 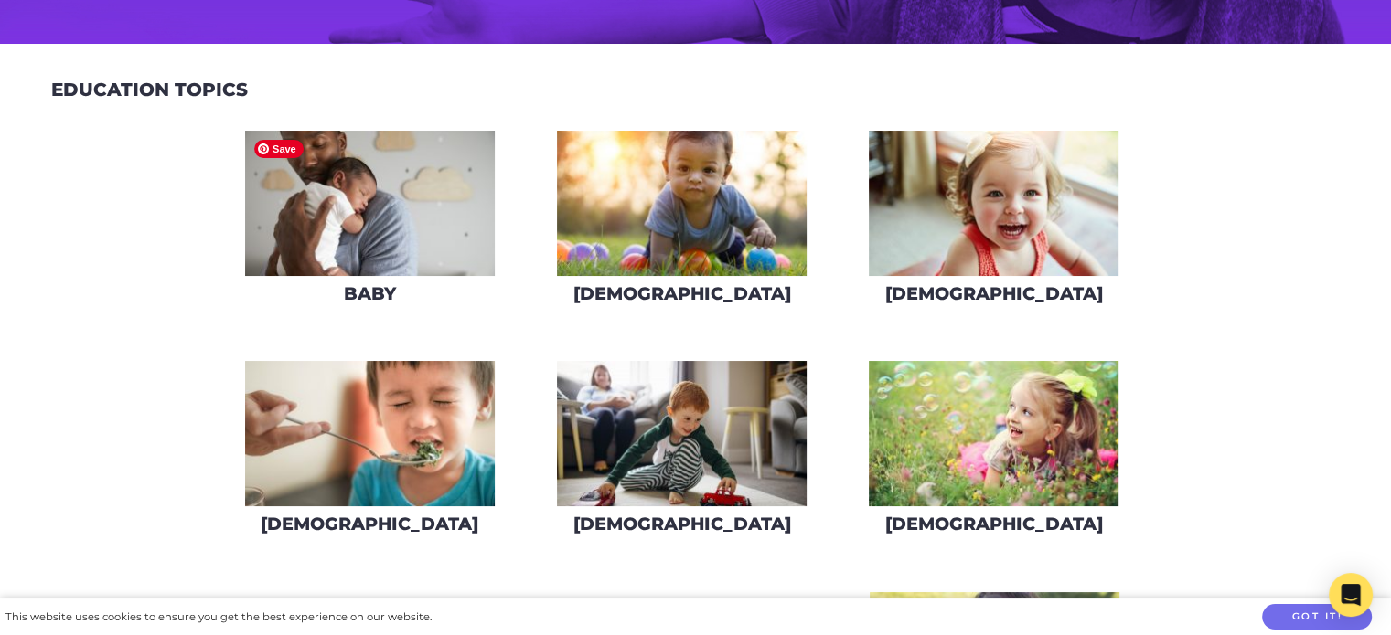 I want to click on button: Got it!, so click(x=1317, y=617).